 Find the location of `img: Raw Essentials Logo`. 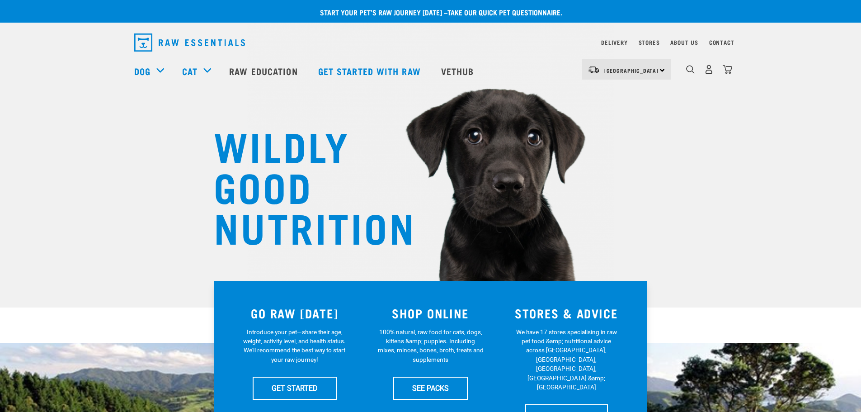

img: Raw Essentials Logo is located at coordinates (189, 42).